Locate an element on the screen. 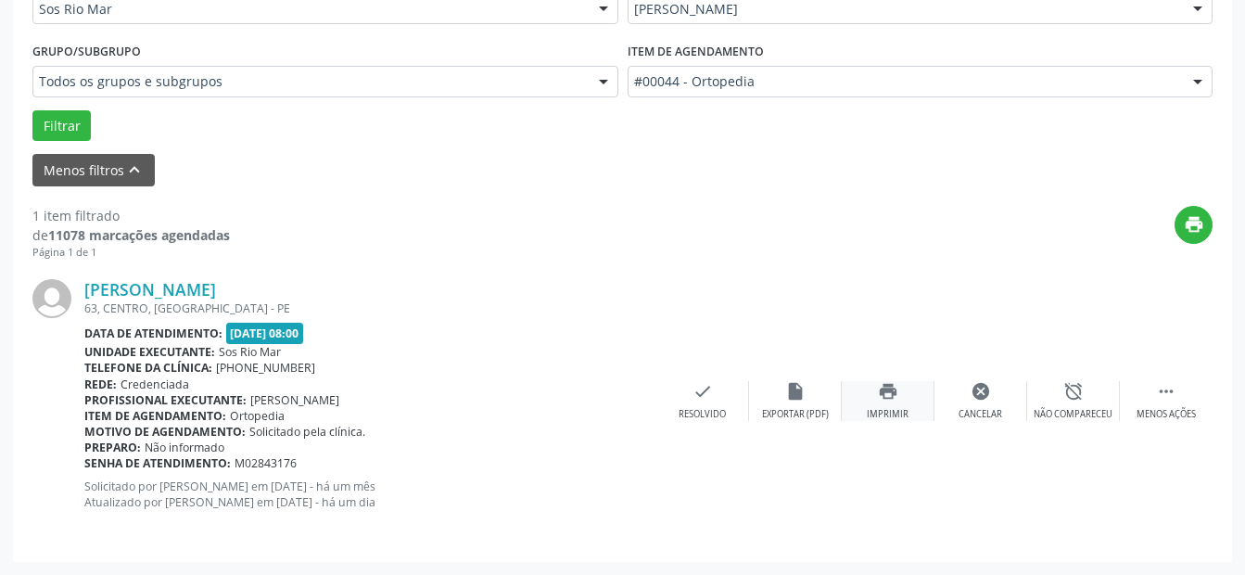 The image size is (1245, 575). div: Página 1 de 1 is located at coordinates (131, 252).